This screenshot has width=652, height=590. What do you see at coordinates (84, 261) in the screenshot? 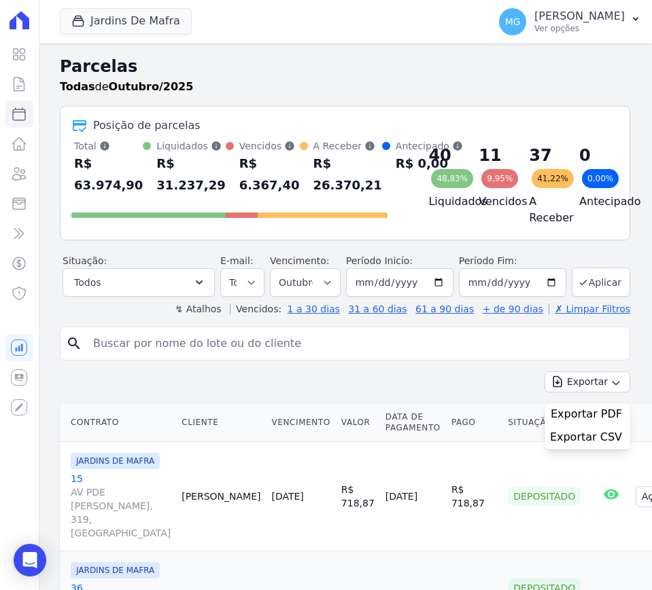
I see `label: Situação:` at bounding box center [84, 261].